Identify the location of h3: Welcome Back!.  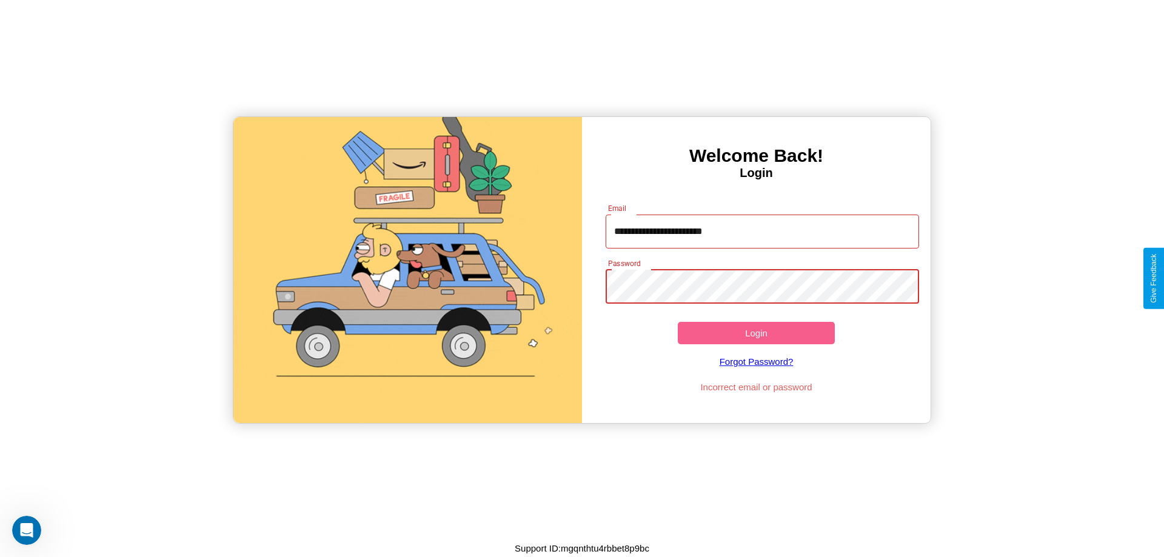
(756, 156).